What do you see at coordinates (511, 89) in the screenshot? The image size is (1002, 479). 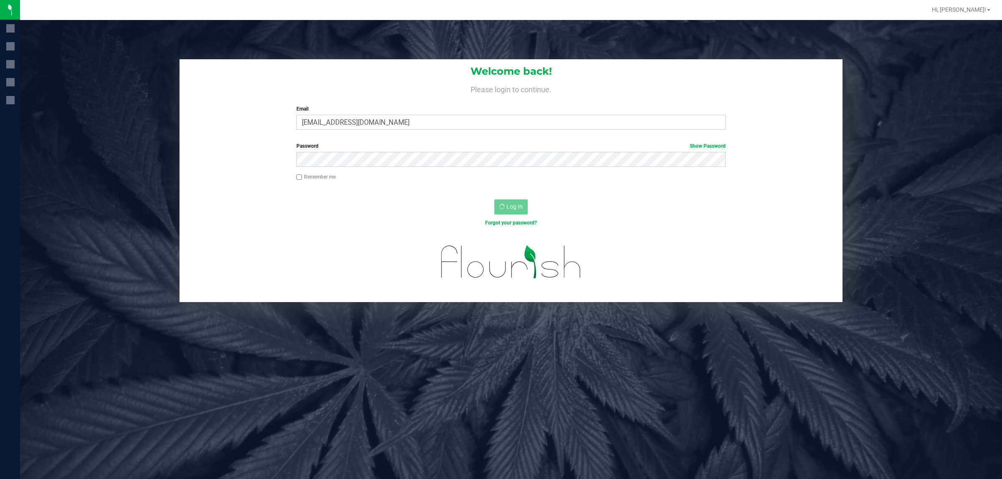 I see `h4: Please login to continue.` at bounding box center [511, 89].